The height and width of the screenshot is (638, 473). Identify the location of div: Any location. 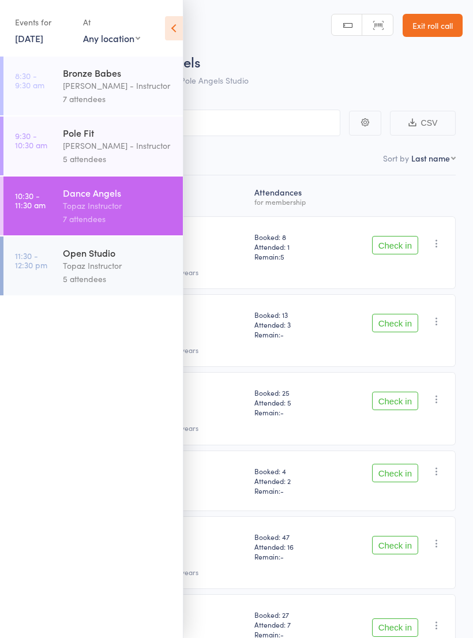
(111, 38).